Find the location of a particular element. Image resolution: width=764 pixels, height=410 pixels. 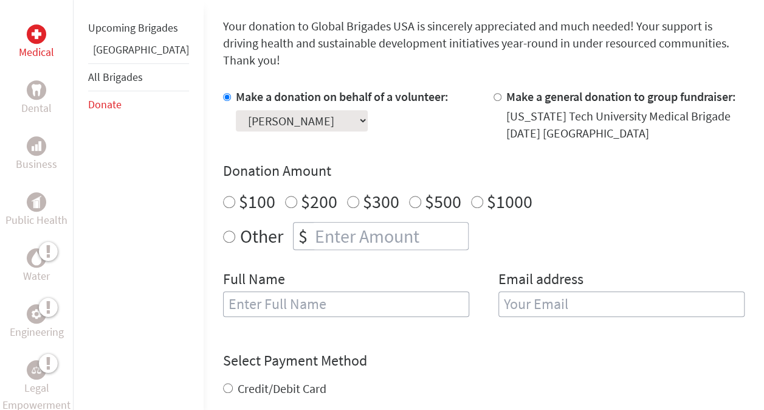

a: All Brigades is located at coordinates (116, 77).